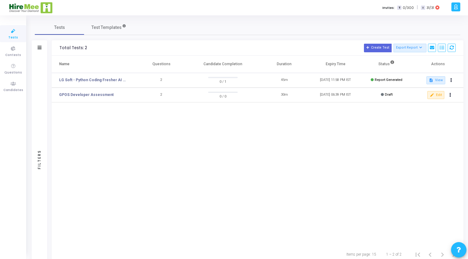 Image resolution: width=468 pixels, height=259 pixels. Describe the element at coordinates (430, 8) in the screenshot. I see `span: 31/31` at that location.